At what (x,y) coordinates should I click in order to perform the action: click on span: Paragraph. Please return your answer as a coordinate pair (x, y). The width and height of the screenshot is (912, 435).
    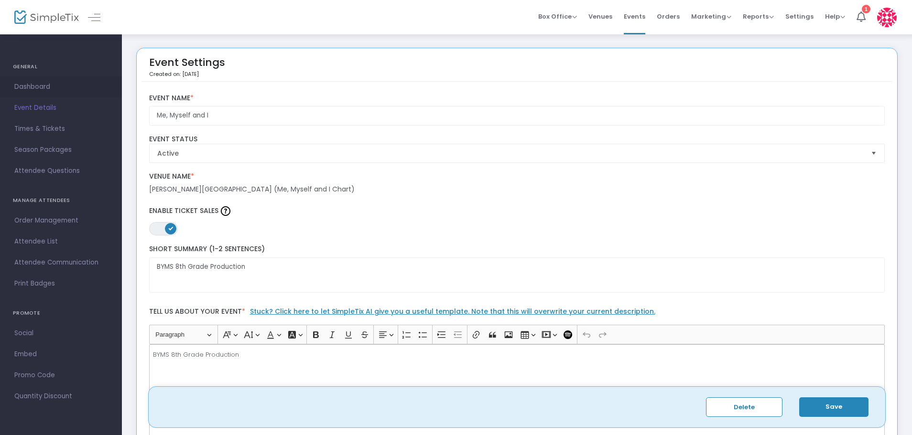
    Looking at the image, I should click on (180, 335).